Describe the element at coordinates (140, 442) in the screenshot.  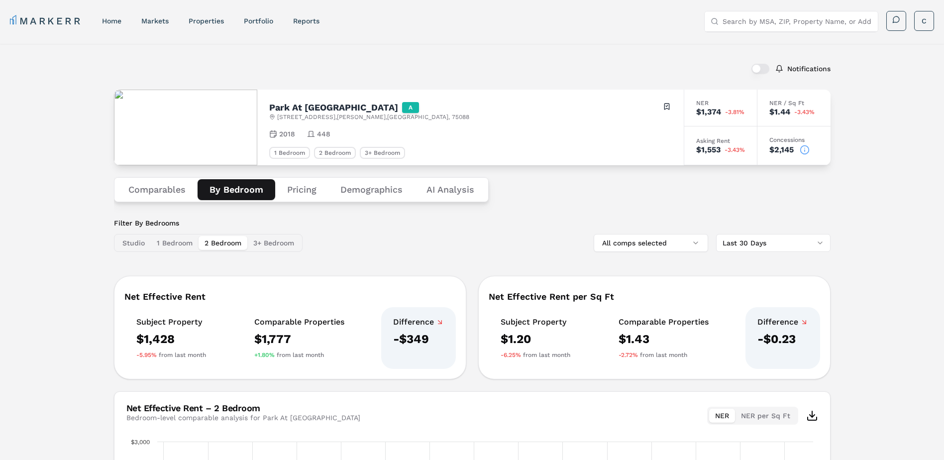
I see `text: $3,000` at that location.